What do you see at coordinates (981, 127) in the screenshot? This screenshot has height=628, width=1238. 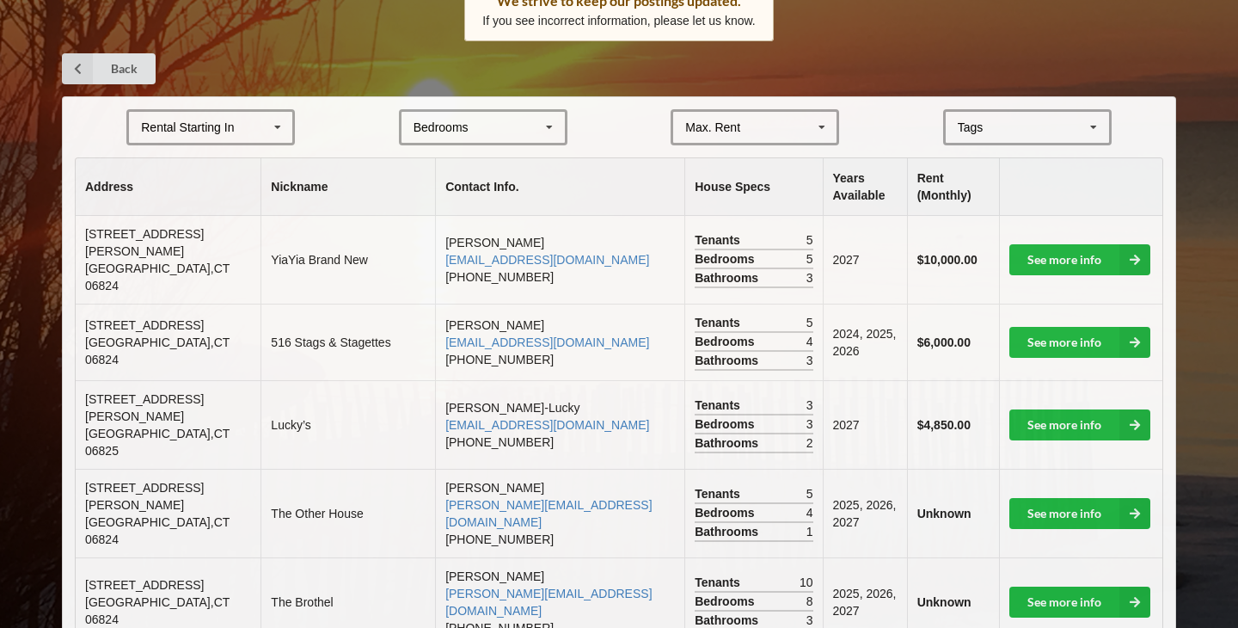 I see `div: Tags` at bounding box center [981, 127].